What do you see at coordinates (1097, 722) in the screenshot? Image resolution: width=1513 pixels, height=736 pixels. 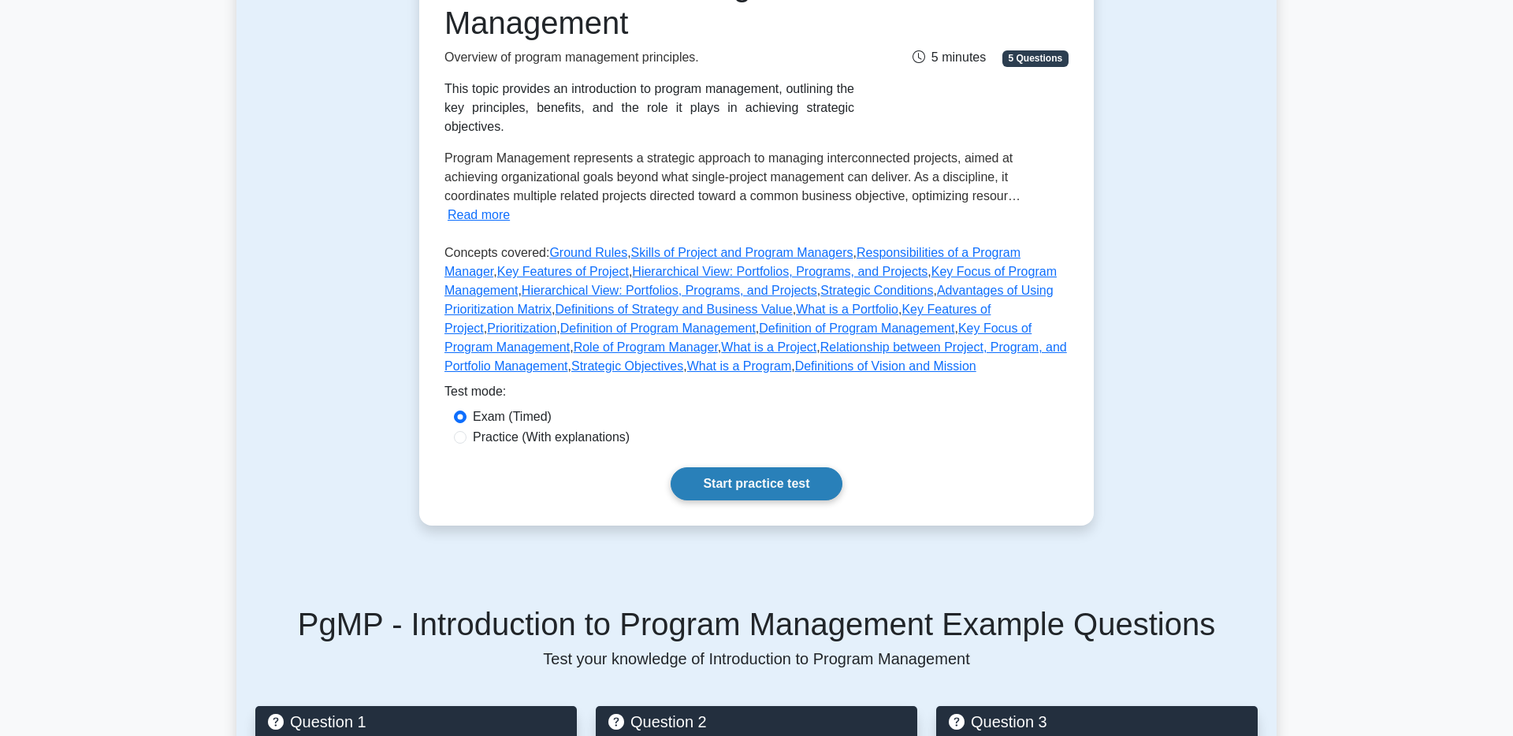 I see `h5: Question 3` at bounding box center [1097, 722].